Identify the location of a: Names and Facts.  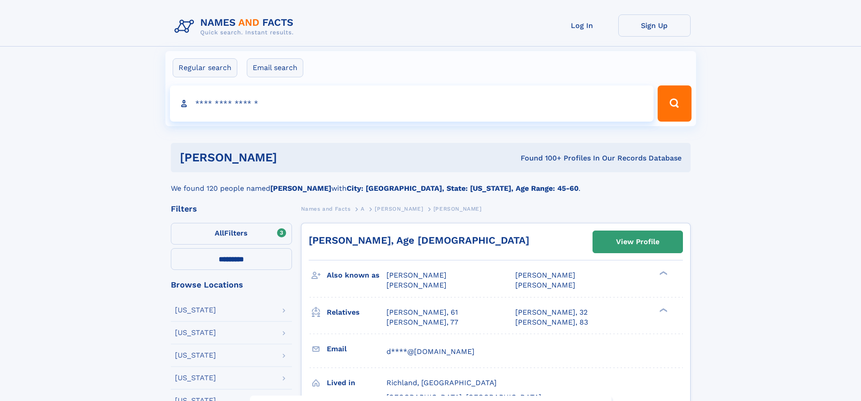
(326, 208).